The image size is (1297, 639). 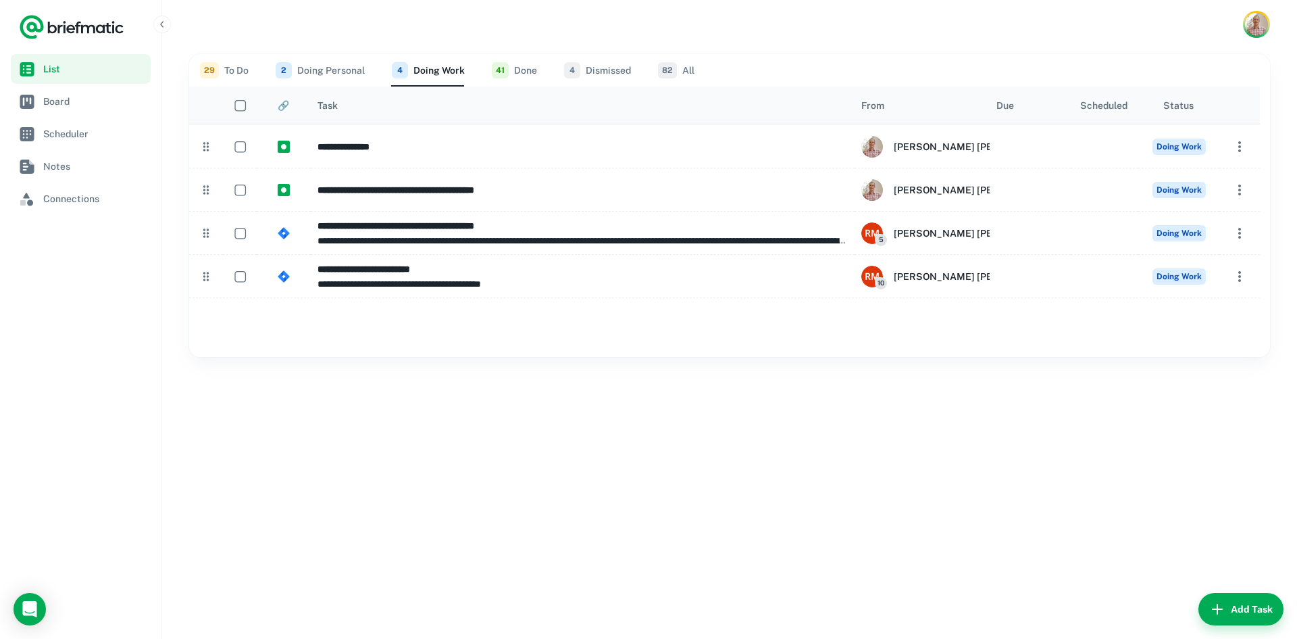 What do you see at coordinates (668, 70) in the screenshot?
I see `span: 82` at bounding box center [668, 70].